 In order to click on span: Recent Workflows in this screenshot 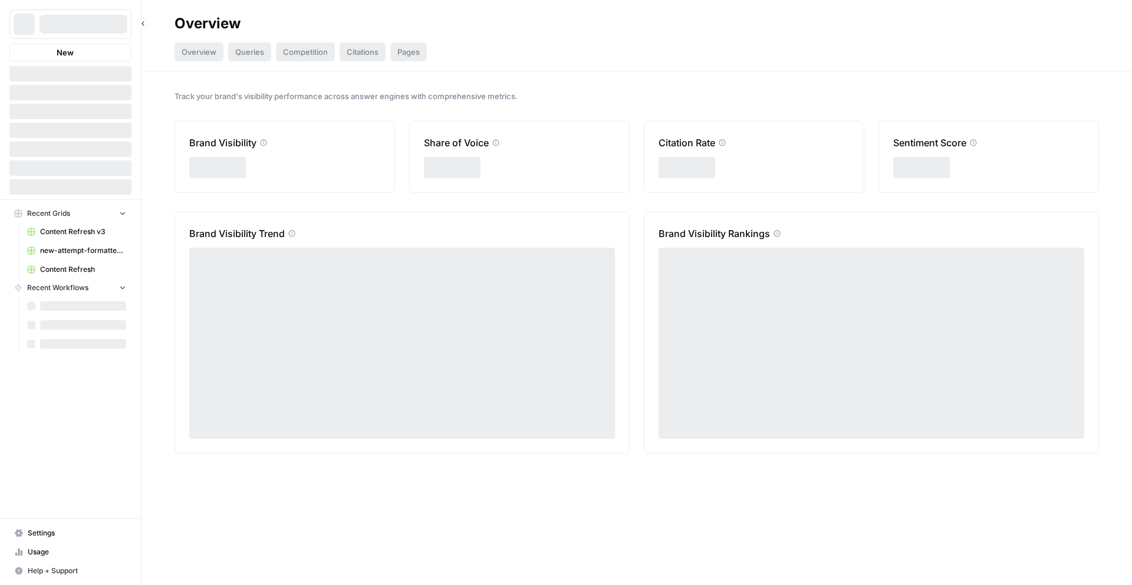, I will do `click(58, 288)`.